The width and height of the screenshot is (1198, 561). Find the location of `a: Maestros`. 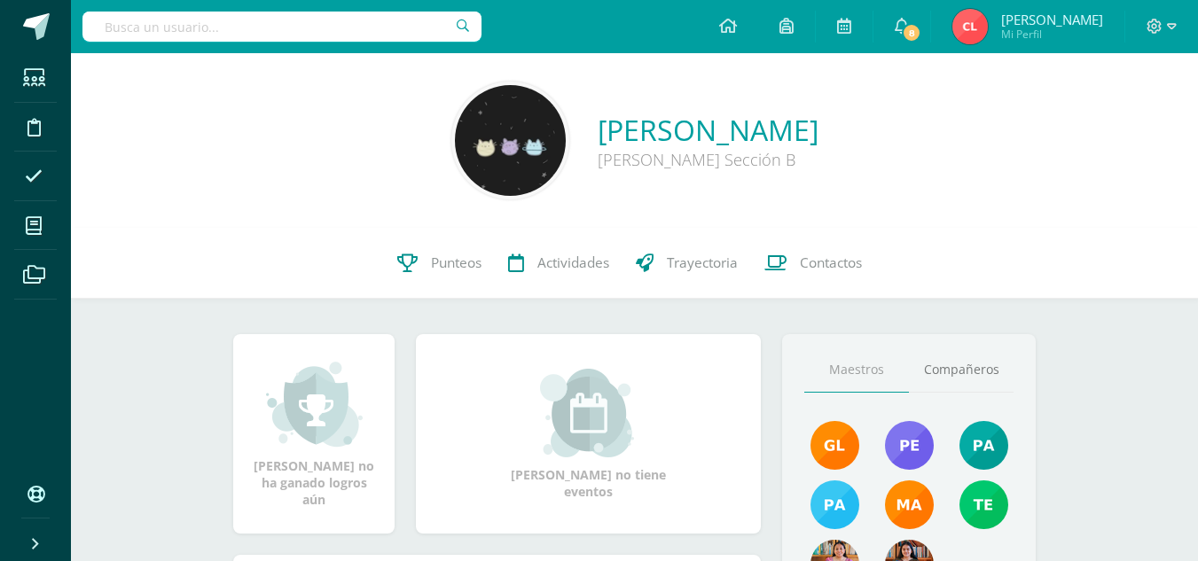

a: Maestros is located at coordinates (857, 370).